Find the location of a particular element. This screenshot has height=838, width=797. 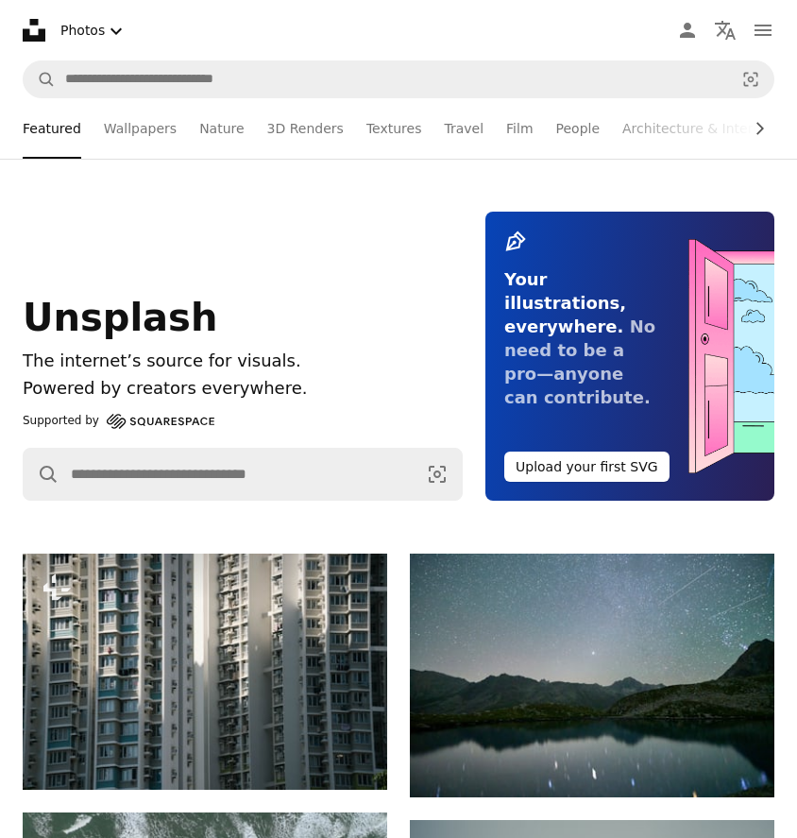

a: Nature is located at coordinates (221, 128).